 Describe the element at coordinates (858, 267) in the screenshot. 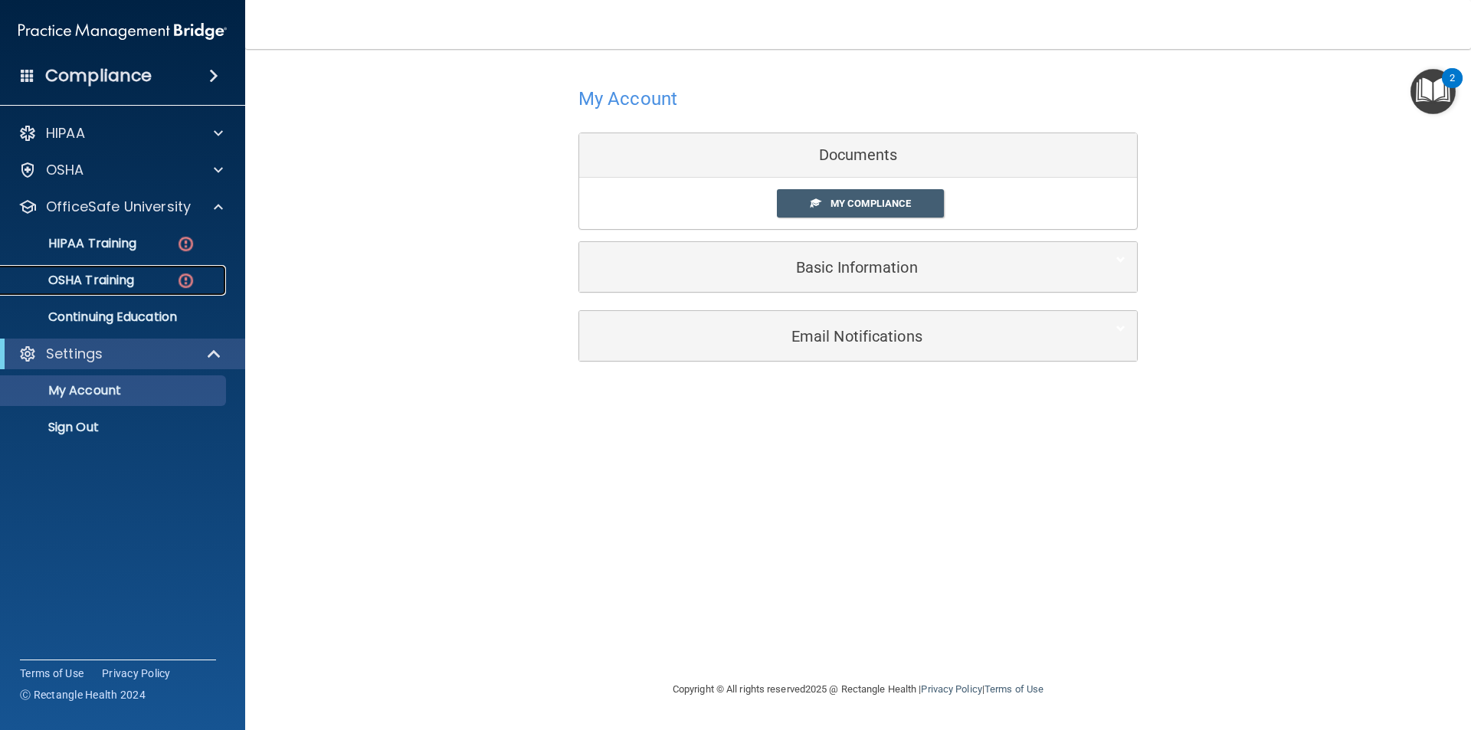

I see `a: Basic Information` at that location.